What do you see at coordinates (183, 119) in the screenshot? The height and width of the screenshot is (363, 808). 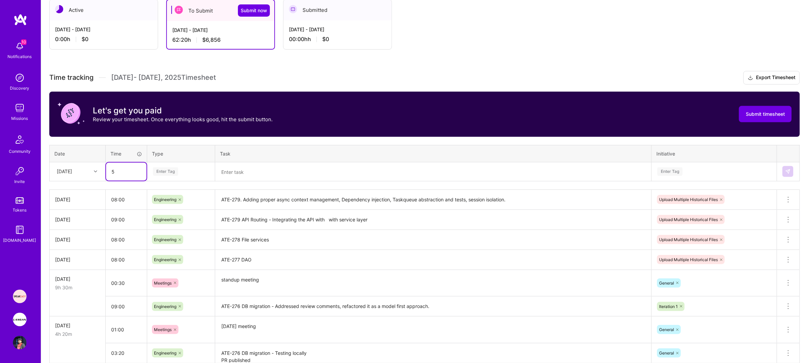 I see `p: Review your timesheet. Once everything looks good, hit the submit button.` at bounding box center [183, 119].